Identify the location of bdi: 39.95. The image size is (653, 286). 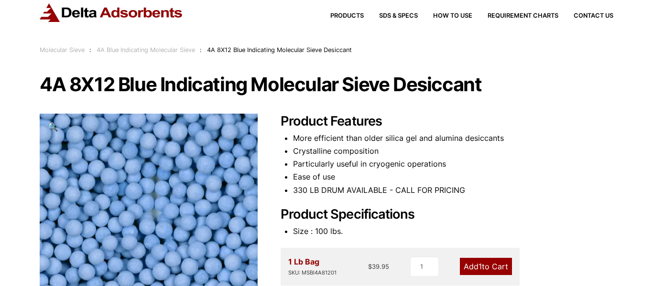
(378, 267).